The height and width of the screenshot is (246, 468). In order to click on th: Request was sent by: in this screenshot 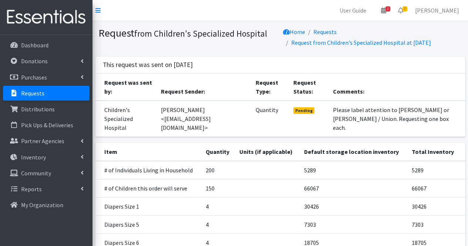, I will do `click(126, 87)`.